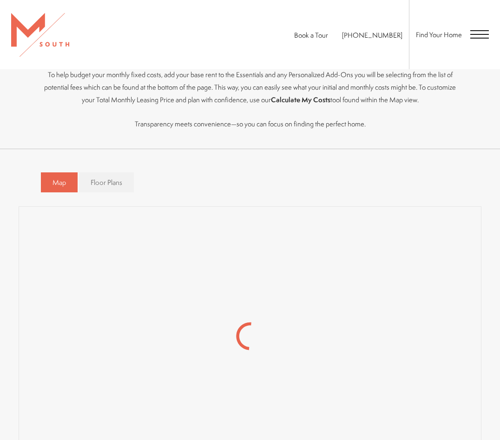 The width and height of the screenshot is (500, 440). Describe the element at coordinates (301, 99) in the screenshot. I see `strong: Calculate My Costs` at that location.